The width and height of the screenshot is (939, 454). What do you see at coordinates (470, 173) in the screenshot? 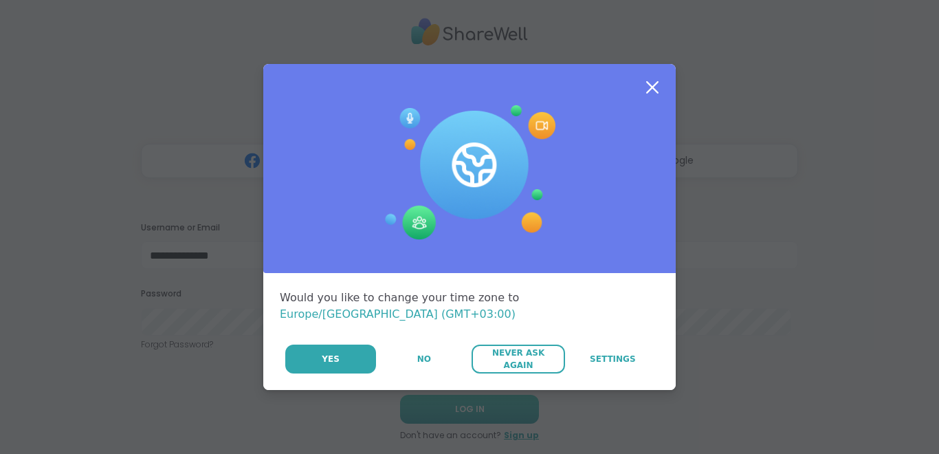
I see `img: Session Experience` at bounding box center [470, 173].